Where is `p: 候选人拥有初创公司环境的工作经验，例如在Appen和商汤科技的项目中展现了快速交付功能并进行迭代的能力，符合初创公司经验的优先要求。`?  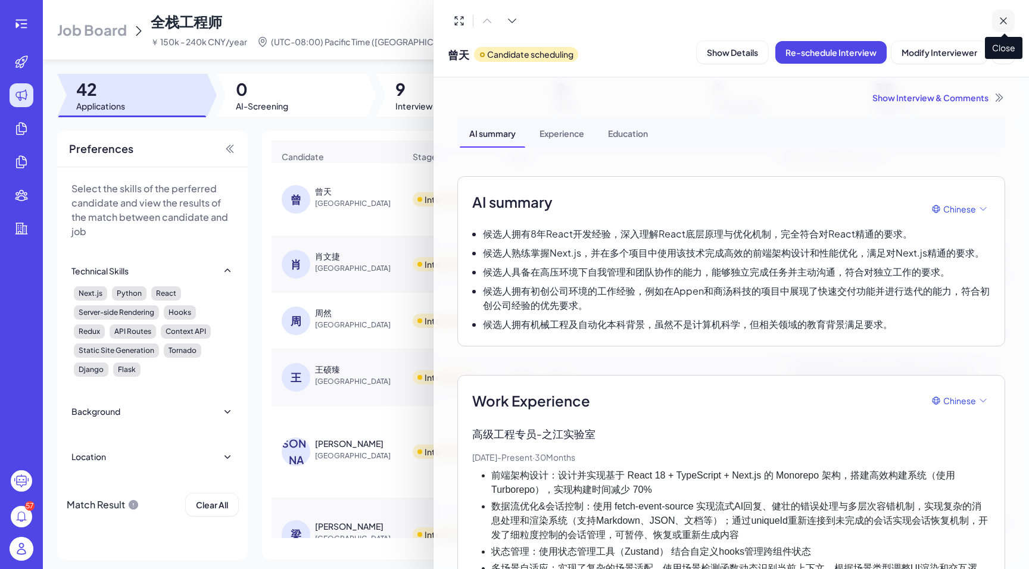
p: 候选人拥有初创公司环境的工作经验，例如在Appen和商汤科技的项目中展现了快速交付功能并进行迭代的能力，符合初创公司经验的优先要求。 is located at coordinates (737, 298).